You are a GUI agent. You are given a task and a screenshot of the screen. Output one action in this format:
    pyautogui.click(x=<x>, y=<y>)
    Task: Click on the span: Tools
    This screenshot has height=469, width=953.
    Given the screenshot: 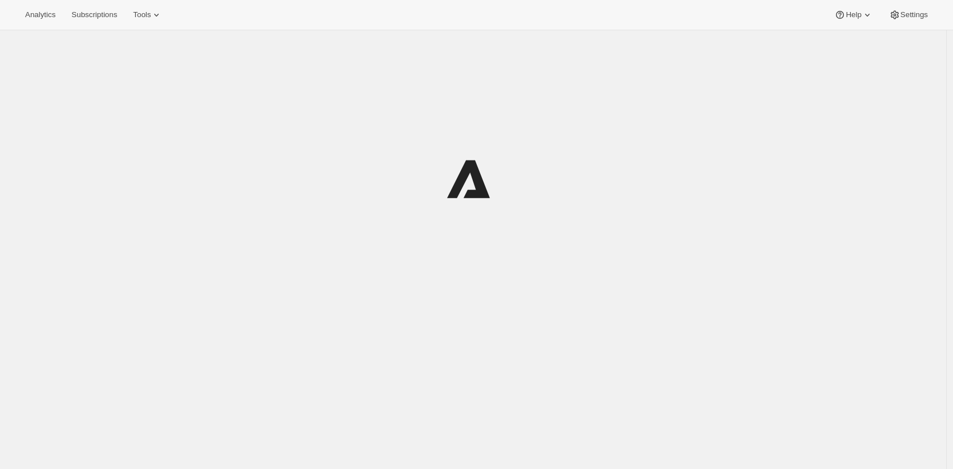 What is the action you would take?
    pyautogui.click(x=142, y=15)
    